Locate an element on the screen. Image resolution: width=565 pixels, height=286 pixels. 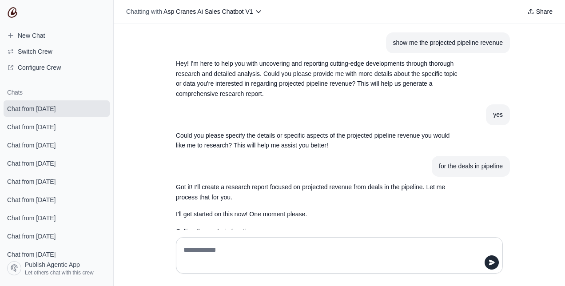
span: Chatting with is located at coordinates (144, 12).